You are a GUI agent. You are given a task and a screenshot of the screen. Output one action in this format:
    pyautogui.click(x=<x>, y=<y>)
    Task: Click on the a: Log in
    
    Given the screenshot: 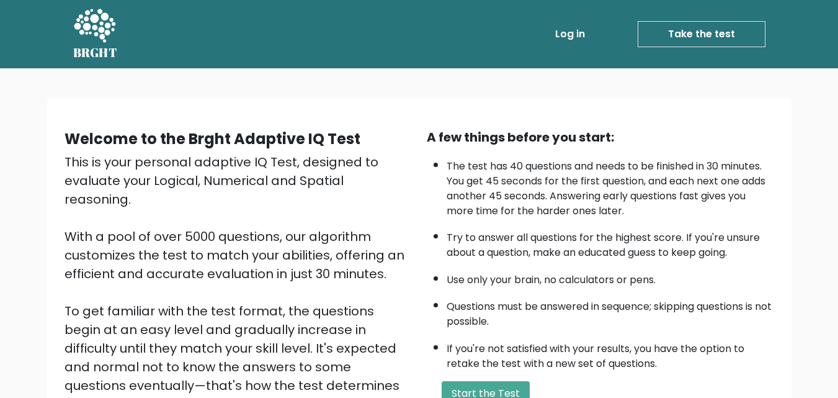 What is the action you would take?
    pyautogui.click(x=570, y=34)
    